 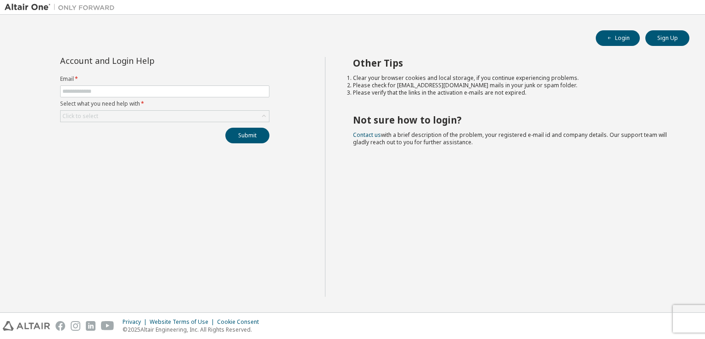 I want to click on img: youtube.svg, so click(x=107, y=325).